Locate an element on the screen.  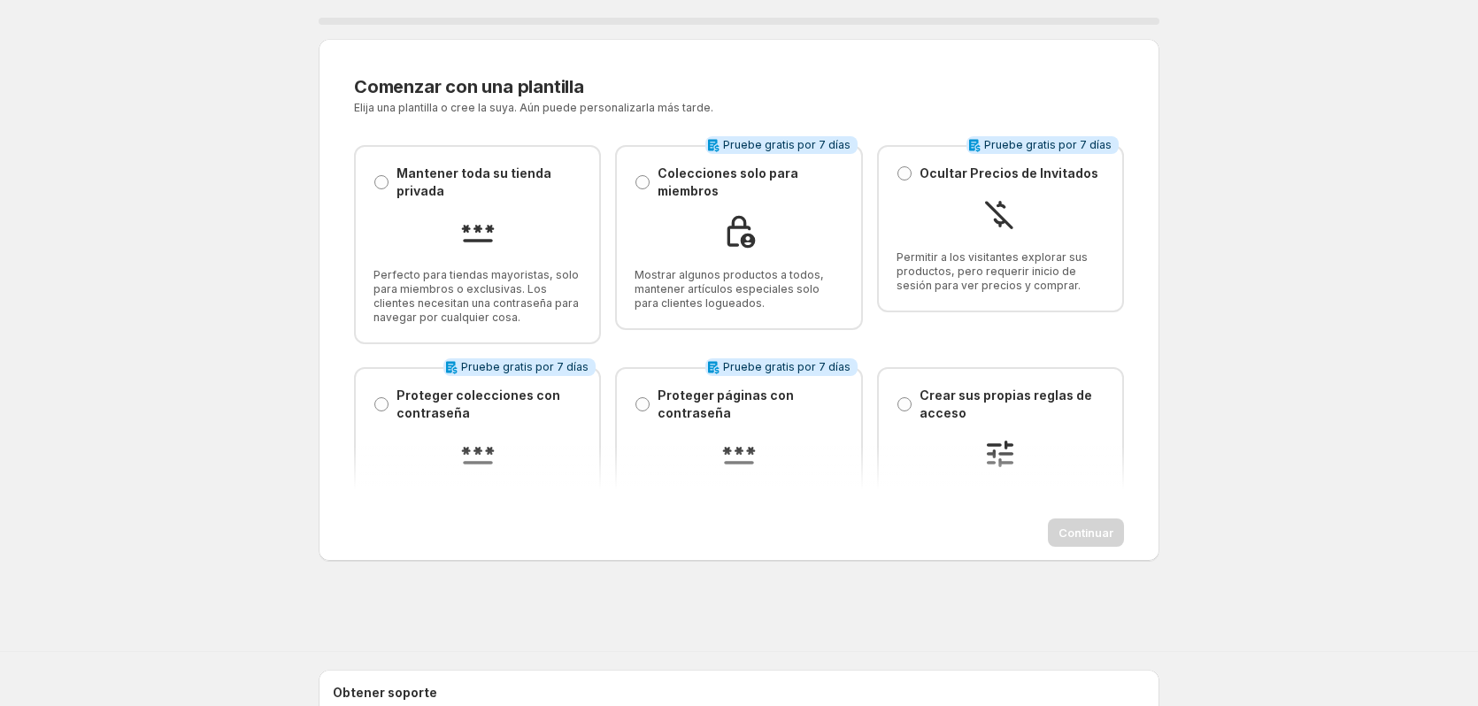
p: Crear sus propias reglas de acceso is located at coordinates (1011, 404).